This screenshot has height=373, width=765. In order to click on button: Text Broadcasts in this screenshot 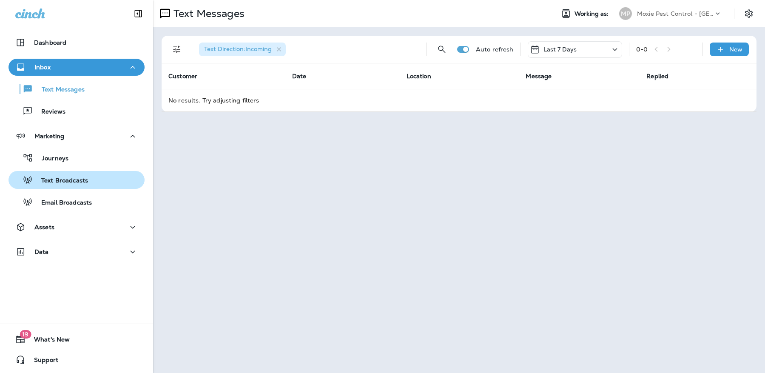, I will do `click(77, 180)`.